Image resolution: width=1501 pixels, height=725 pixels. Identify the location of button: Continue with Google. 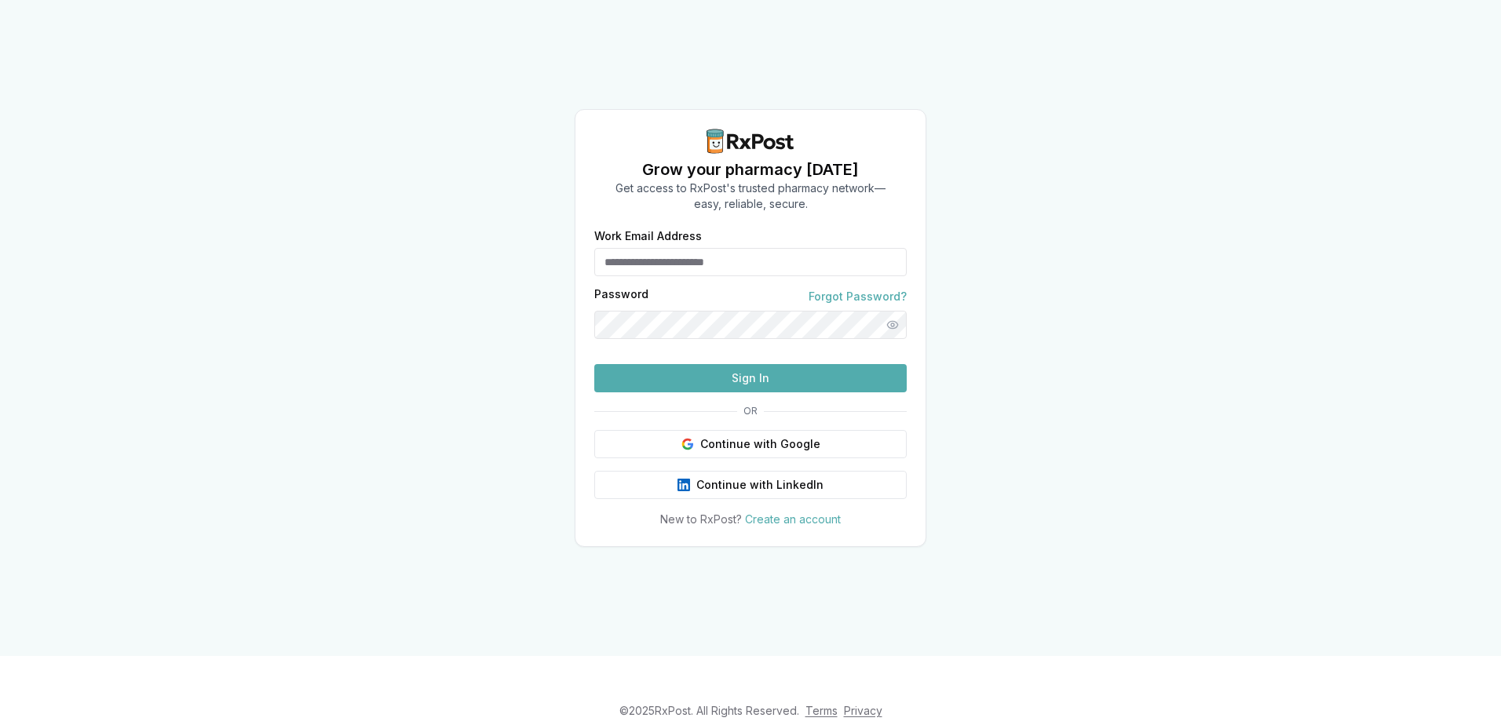
(750, 444).